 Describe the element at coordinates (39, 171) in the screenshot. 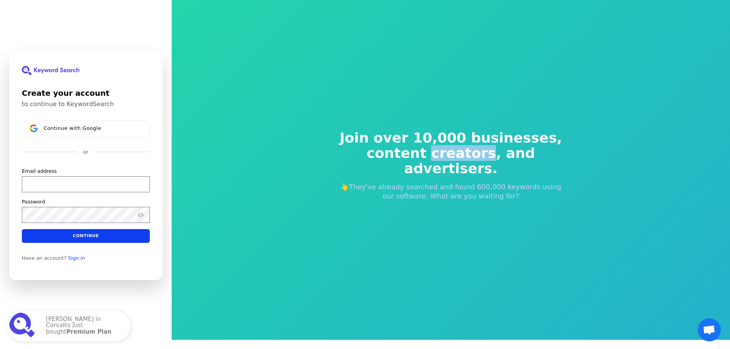

I see `label: Email address` at that location.